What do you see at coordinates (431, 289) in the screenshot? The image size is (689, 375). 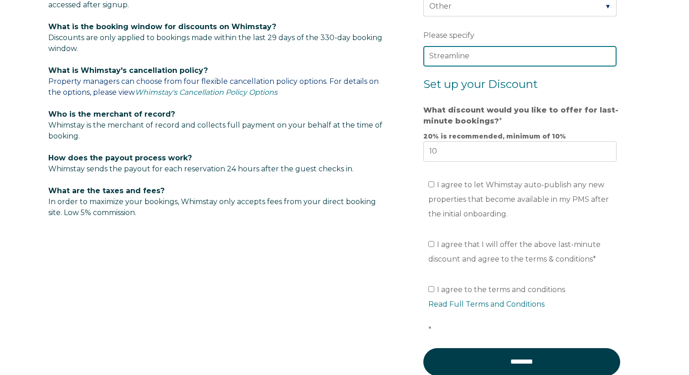 I see `input: I agree to the terms and conditionsRead Full Terms and Conditions*` at bounding box center [431, 289].